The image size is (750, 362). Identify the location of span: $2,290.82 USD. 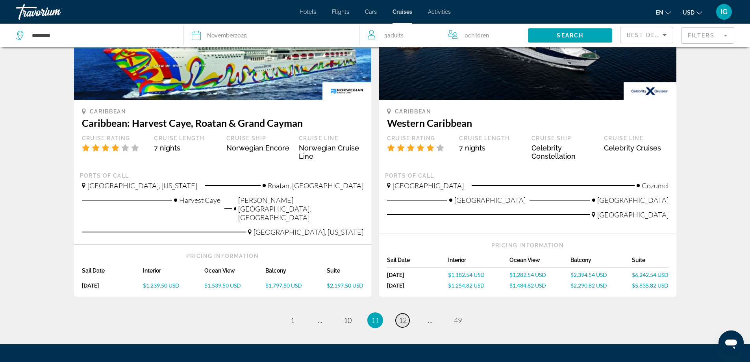
(588, 285).